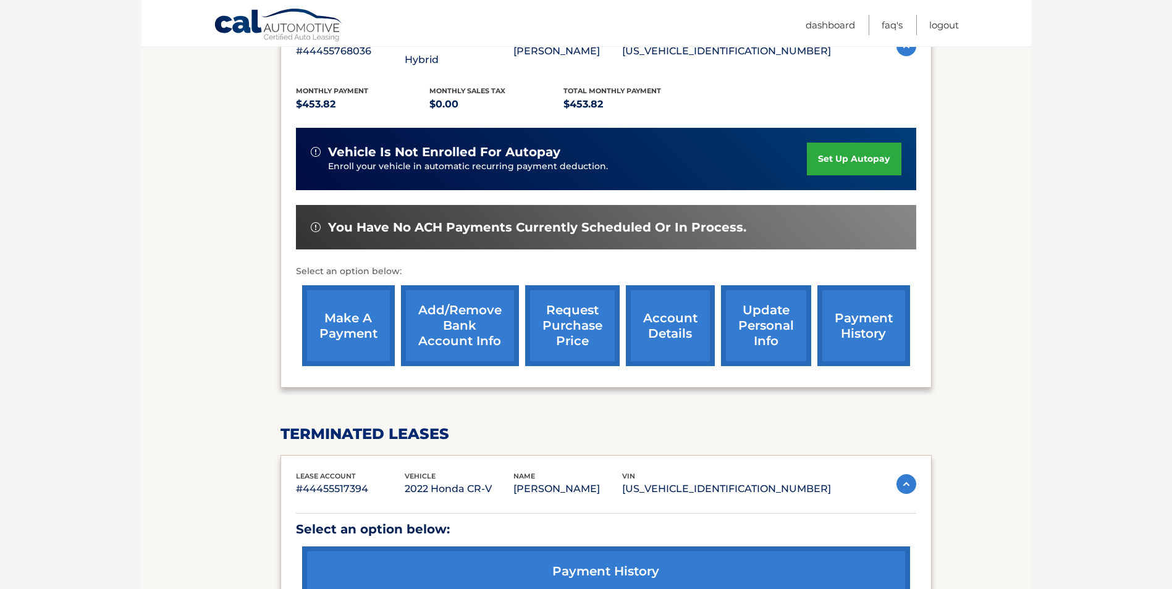 Image resolution: width=1172 pixels, height=589 pixels. I want to click on a: request purchase price, so click(572, 326).